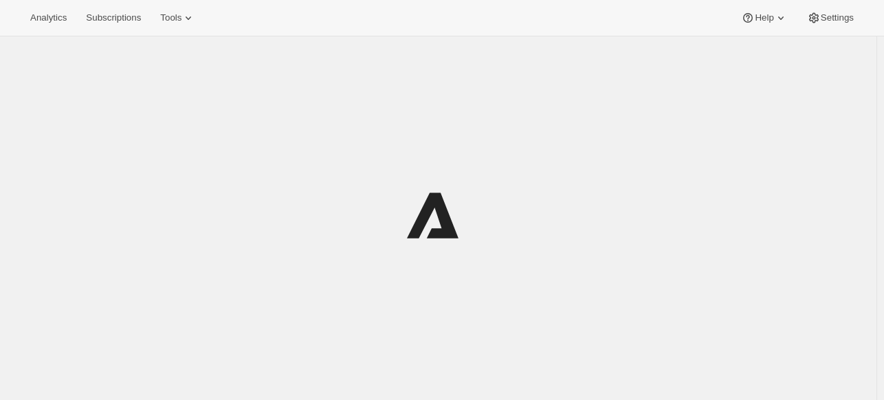 This screenshot has height=400, width=884. Describe the element at coordinates (48, 18) in the screenshot. I see `button: Analytics` at that location.